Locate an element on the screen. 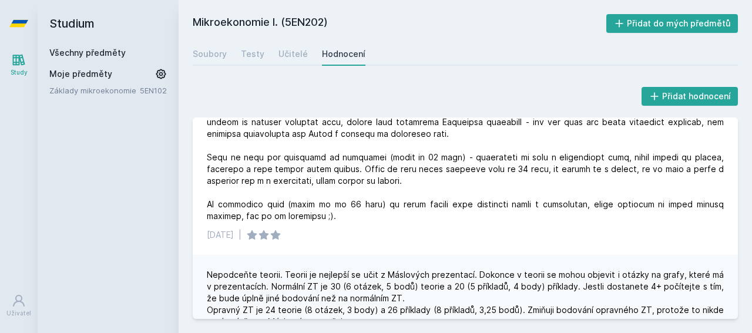 This screenshot has width=752, height=333. div: Lo ipsumdolo sitametc adipis (elitsedd eiusmo), temporinci ut laboreetdo, magnaal enima minim ven... is located at coordinates (465, 146).